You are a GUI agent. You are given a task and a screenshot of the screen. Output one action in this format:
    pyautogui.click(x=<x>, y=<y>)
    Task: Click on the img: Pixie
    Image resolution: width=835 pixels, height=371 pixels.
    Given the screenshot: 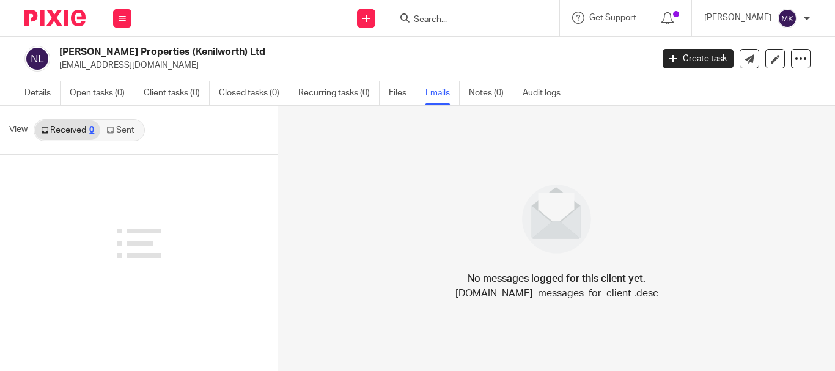 What is the action you would take?
    pyautogui.click(x=55, y=18)
    